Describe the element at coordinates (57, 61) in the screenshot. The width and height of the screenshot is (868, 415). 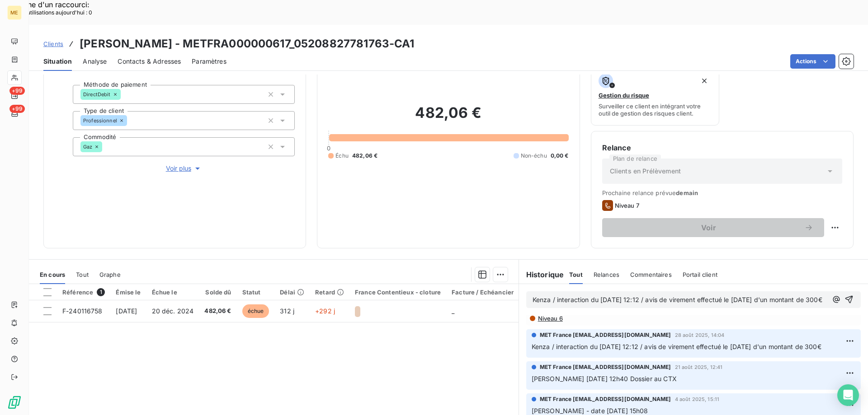
I see `span: Situation` at that location.